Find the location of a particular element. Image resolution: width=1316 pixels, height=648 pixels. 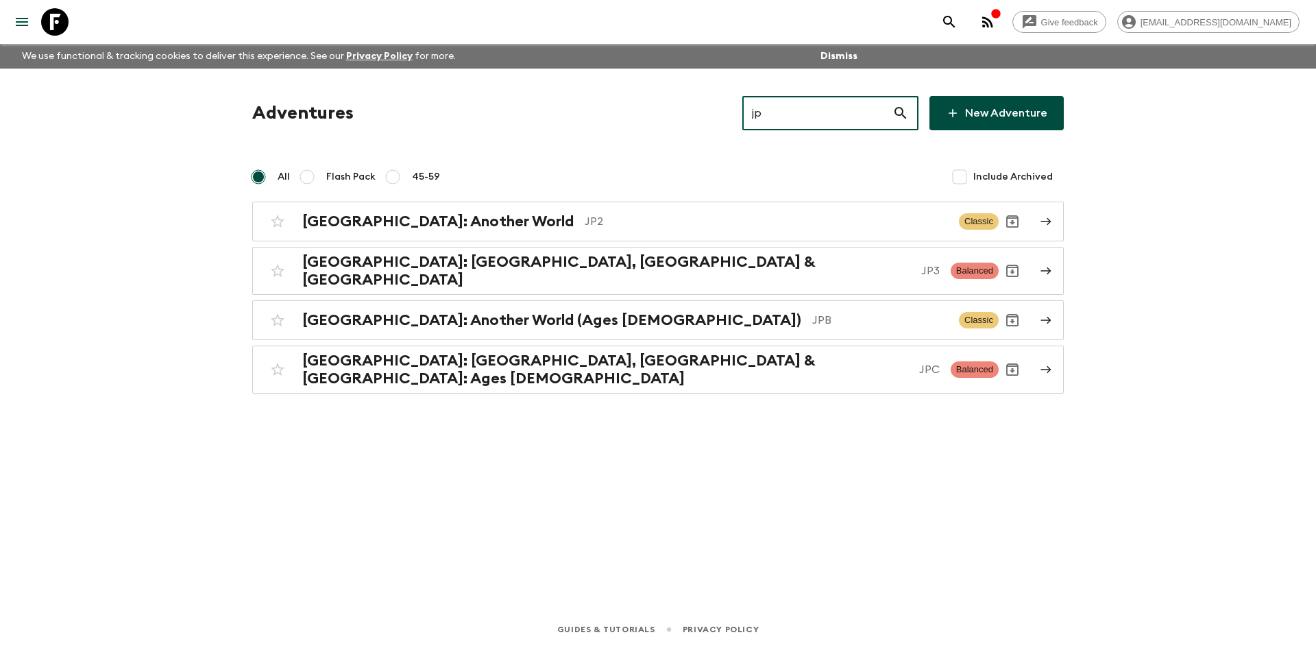

p: JPB is located at coordinates (880, 320).